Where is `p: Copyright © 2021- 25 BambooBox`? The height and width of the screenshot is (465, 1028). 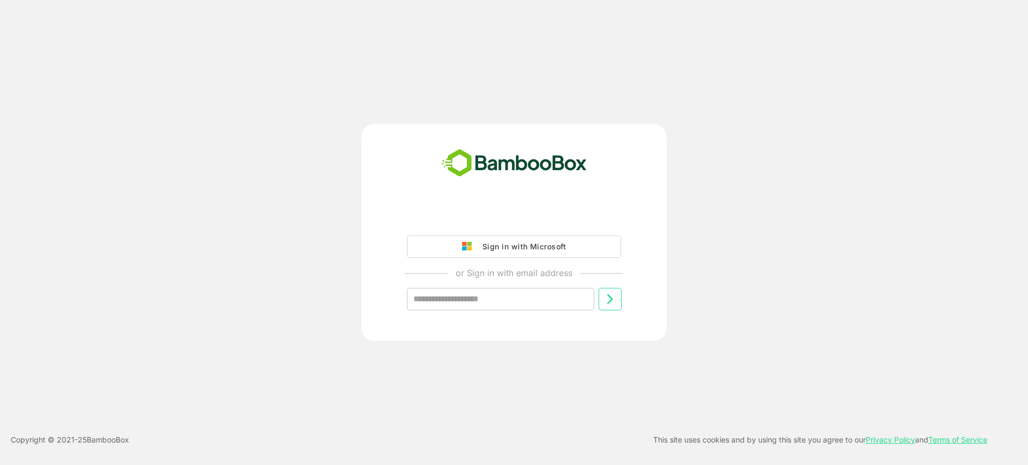
p: Copyright © 2021- 25 BambooBox is located at coordinates (70, 440).